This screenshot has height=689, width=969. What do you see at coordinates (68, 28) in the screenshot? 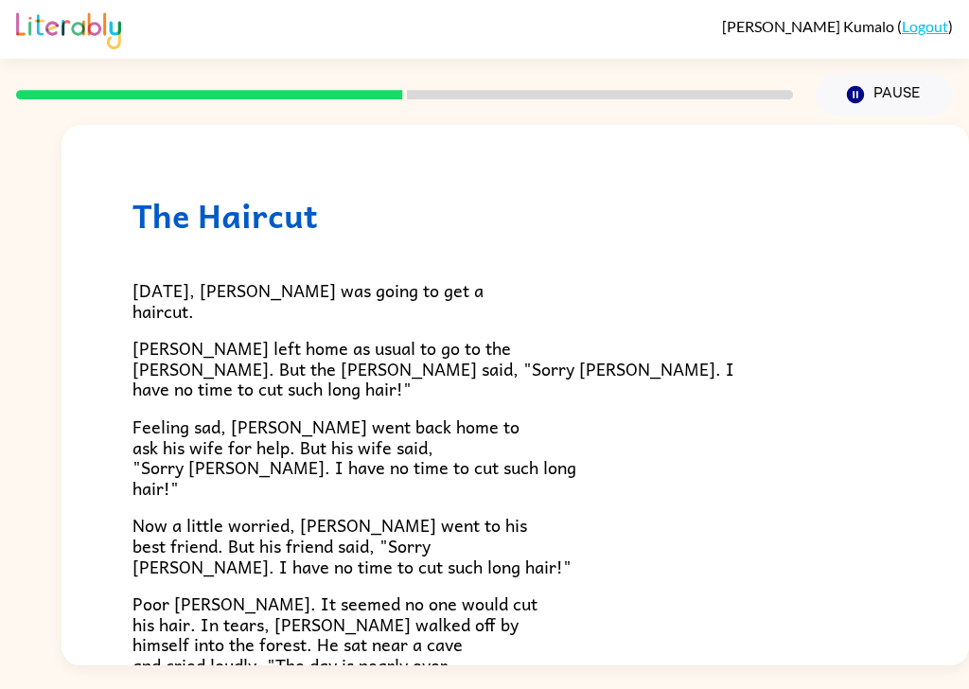
I see `img: Literably` at bounding box center [68, 28].